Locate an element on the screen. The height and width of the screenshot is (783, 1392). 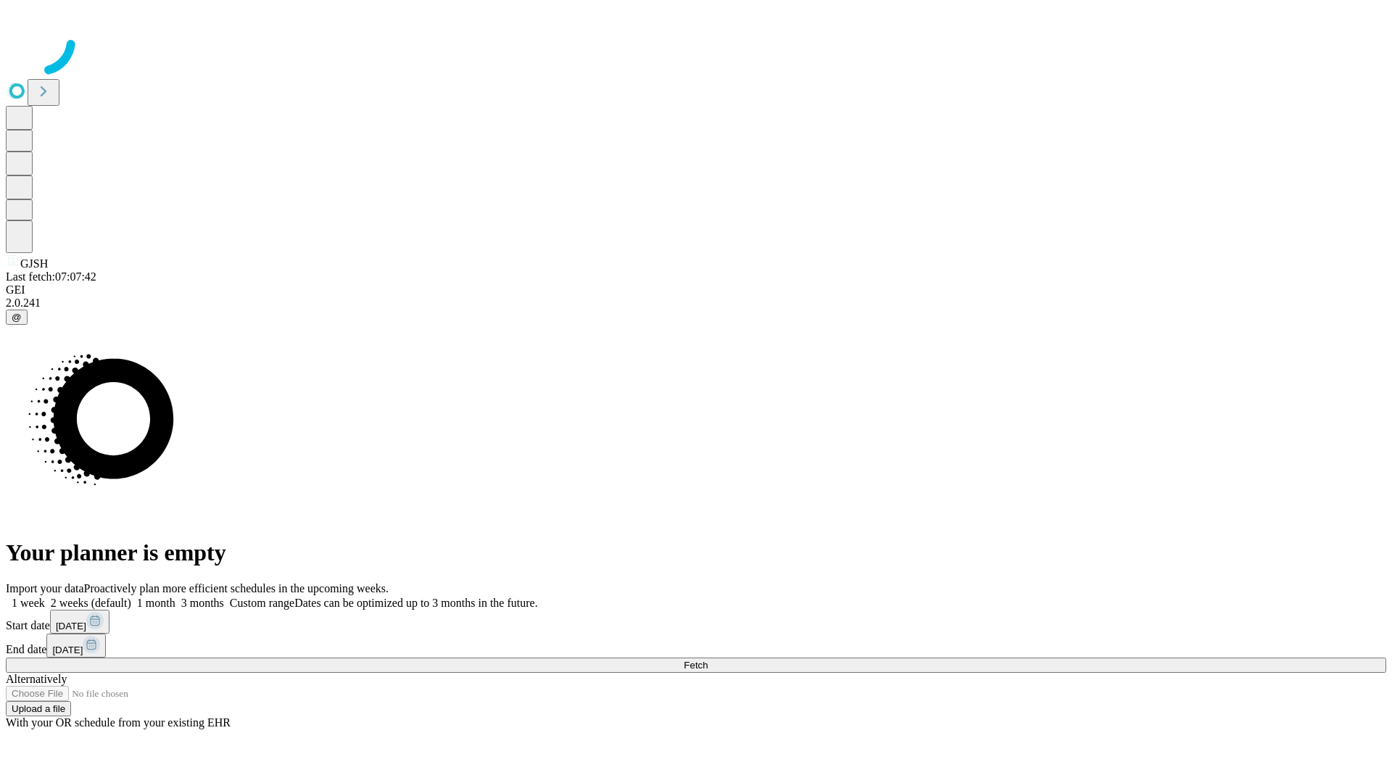
span: Dates can be optimized up to 3 months in the future. is located at coordinates (415, 602).